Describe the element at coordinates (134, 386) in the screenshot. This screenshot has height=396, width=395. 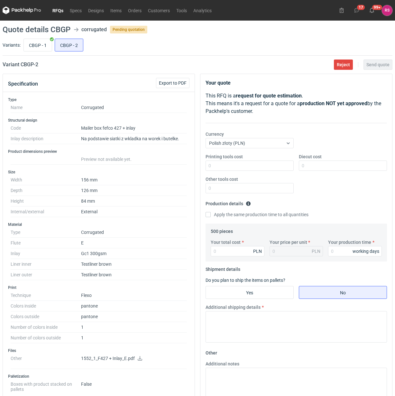
I see `dd: False` at that location.